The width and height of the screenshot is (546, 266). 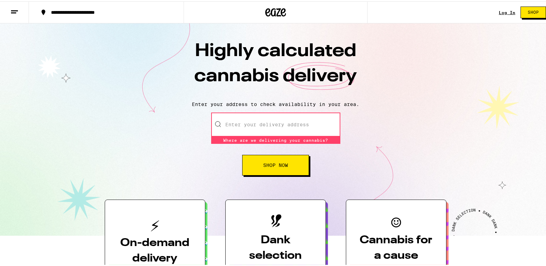 What do you see at coordinates (275, 139) in the screenshot?
I see `div: Where are we delivering your cannabis?` at bounding box center [275, 139].